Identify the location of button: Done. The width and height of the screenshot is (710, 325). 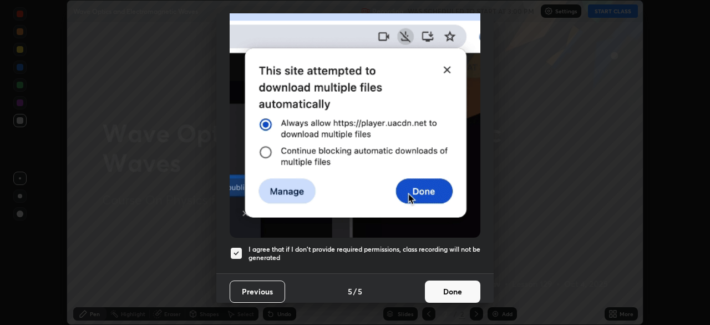
(453, 291).